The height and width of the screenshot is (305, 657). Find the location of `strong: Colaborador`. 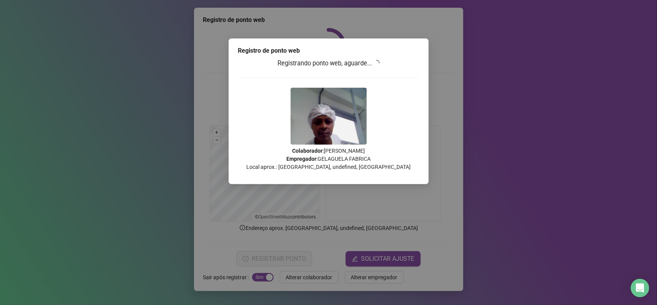

strong: Colaborador is located at coordinates (307, 151).